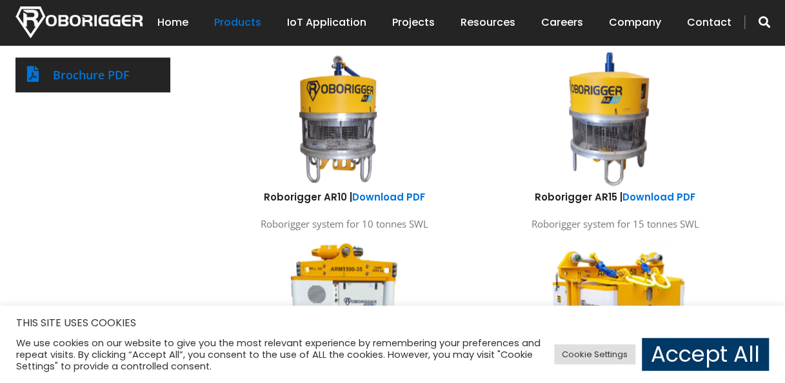 The image size is (785, 383). I want to click on a: Projects, so click(413, 23).